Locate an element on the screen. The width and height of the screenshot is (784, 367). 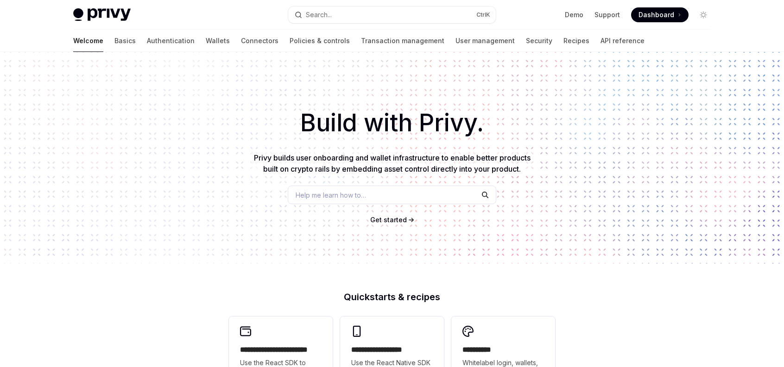
a: Policies & controls is located at coordinates (320, 41).